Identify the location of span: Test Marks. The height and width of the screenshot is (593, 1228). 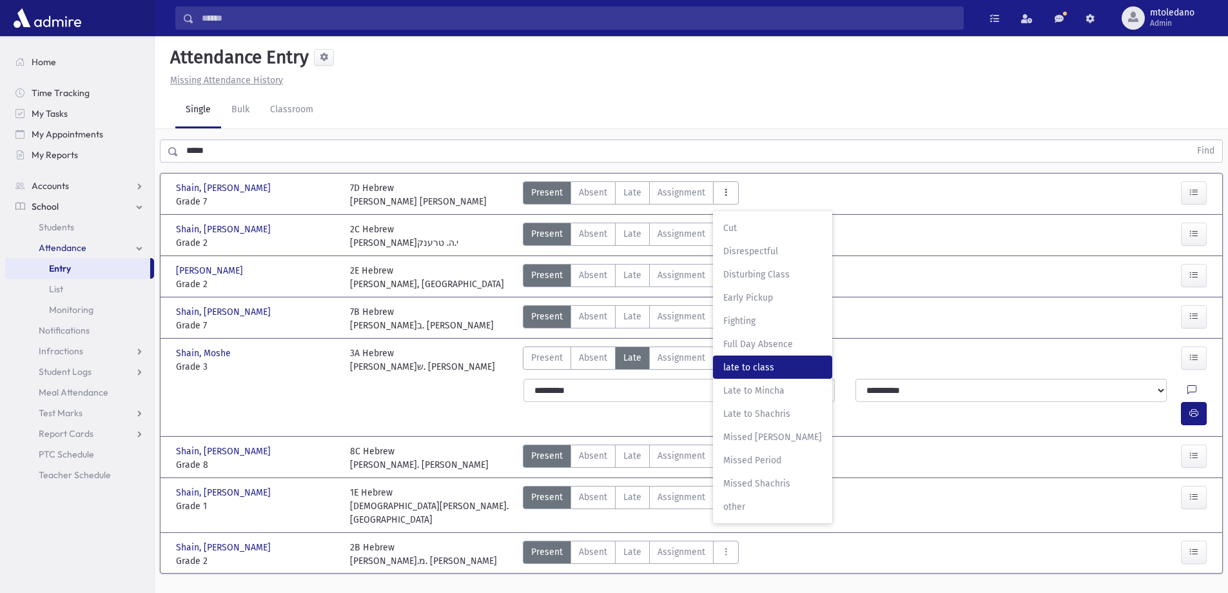
(61, 413).